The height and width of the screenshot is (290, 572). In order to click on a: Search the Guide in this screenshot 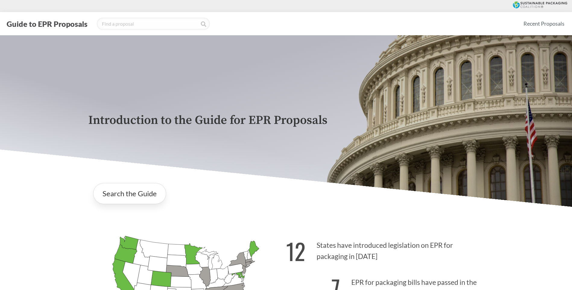, I will do `click(130, 194)`.